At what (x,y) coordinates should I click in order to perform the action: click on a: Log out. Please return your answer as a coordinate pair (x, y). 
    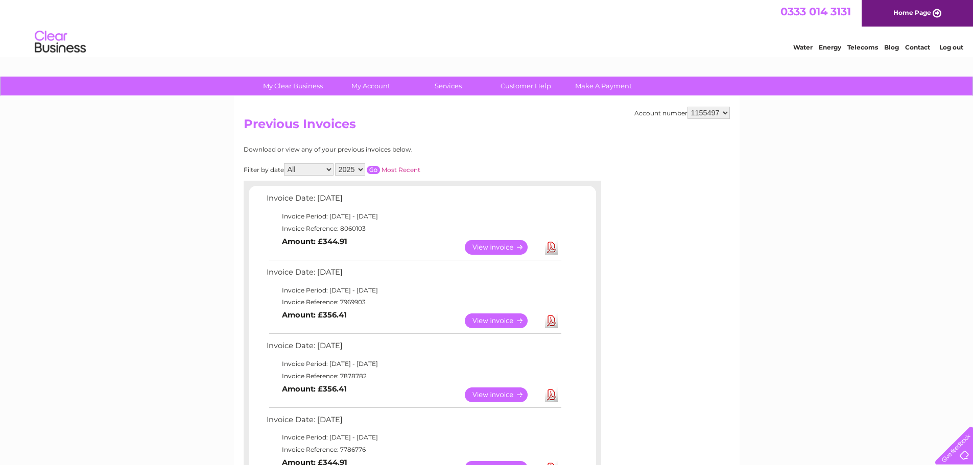
    Looking at the image, I should click on (951, 47).